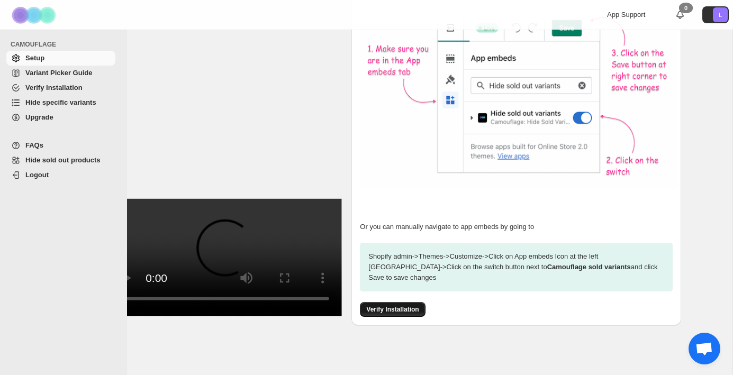 The image size is (733, 375). I want to click on img: Camouflage, so click(35, 15).